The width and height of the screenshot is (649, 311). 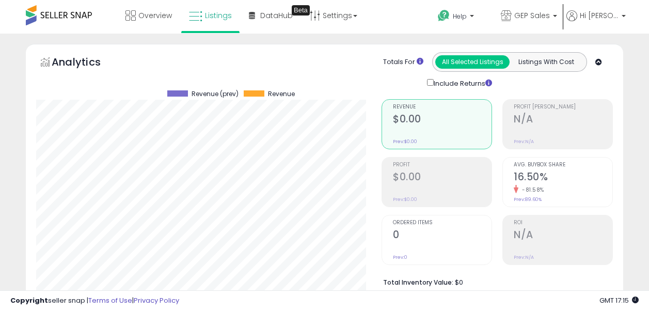 I want to click on a: Privacy Policy, so click(x=157, y=300).